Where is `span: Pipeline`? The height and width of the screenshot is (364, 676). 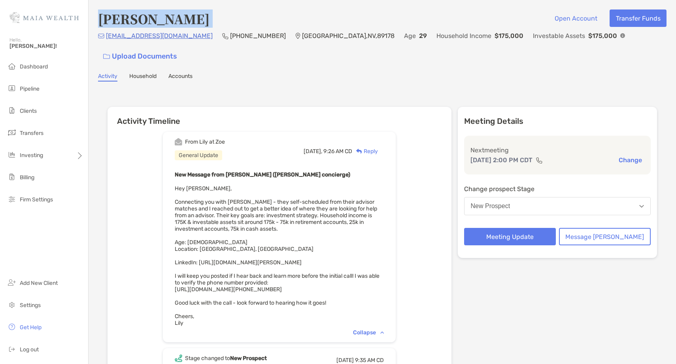 span: Pipeline is located at coordinates (30, 89).